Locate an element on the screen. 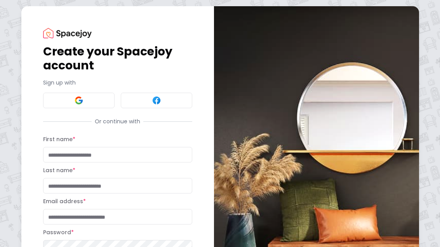 This screenshot has height=247, width=440. span: Or continue with is located at coordinates (117, 121).